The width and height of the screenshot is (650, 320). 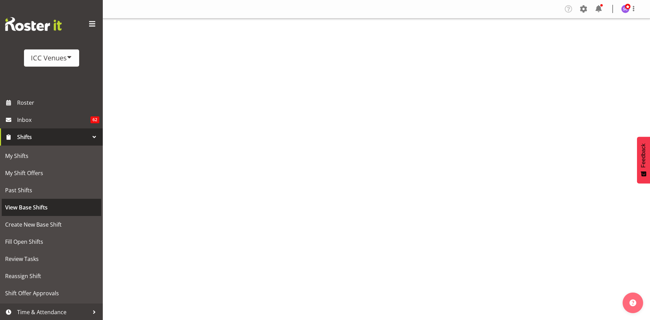 What do you see at coordinates (644, 155) in the screenshot?
I see `span: Feedback` at bounding box center [644, 155].